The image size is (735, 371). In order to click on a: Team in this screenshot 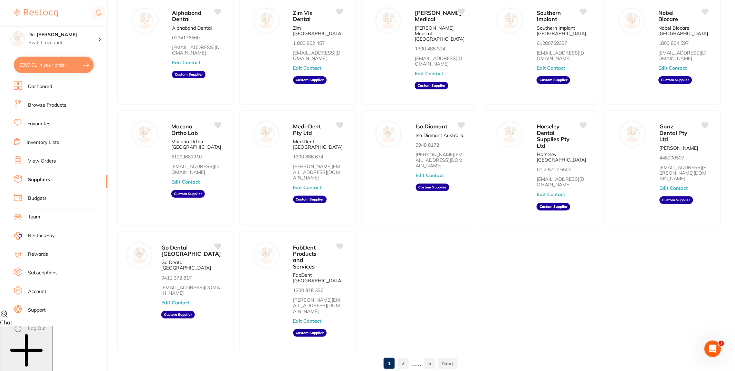, I will do `click(34, 217)`.